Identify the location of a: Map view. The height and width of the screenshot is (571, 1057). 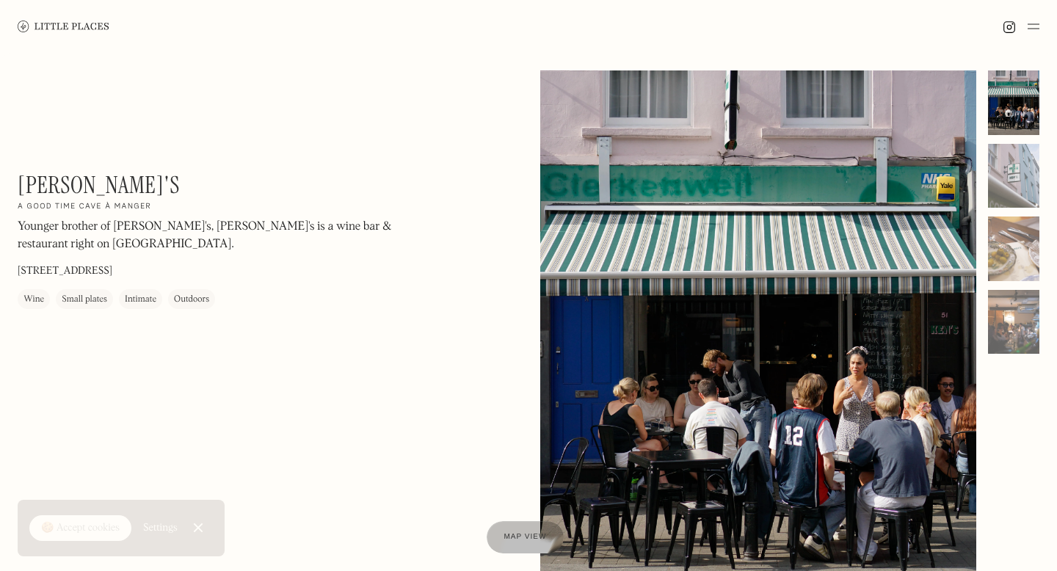
(526, 537).